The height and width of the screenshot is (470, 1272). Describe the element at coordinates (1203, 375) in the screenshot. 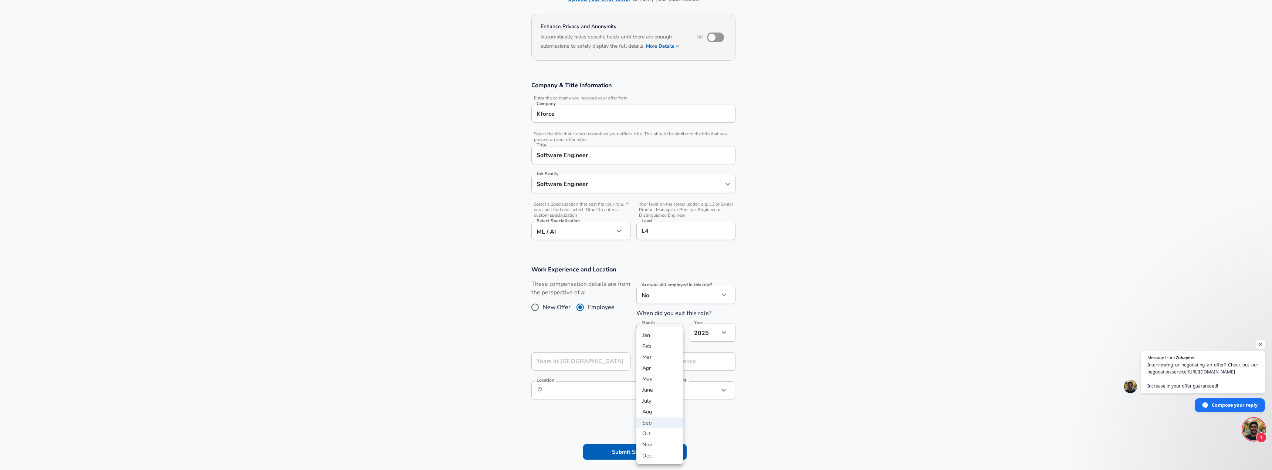

I see `span: Interviewing or negotiating an offer? Check out our negotiation service: Increase in your offer g...` at that location.